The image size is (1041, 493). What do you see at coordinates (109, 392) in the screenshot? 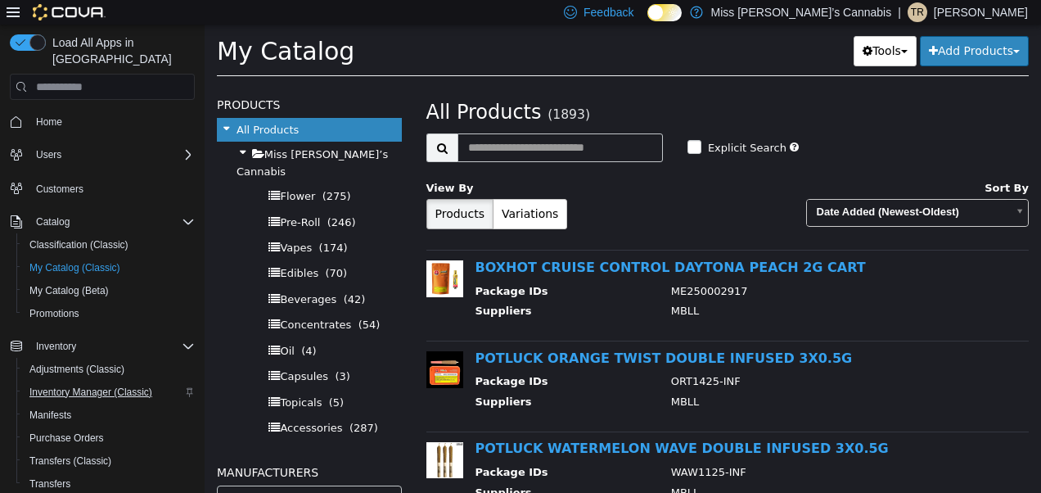
I see `button: Inventory Manager (Classic)` at bounding box center [109, 392].